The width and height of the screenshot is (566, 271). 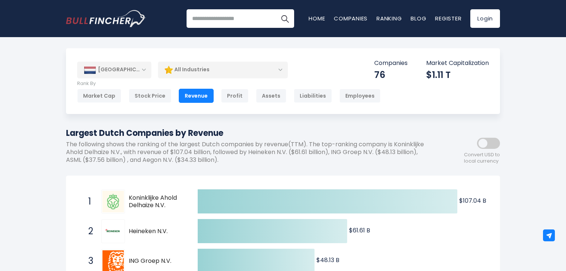 What do you see at coordinates (113, 201) in the screenshot?
I see `img: Koninklijke Ahold Delhaize N.V.` at bounding box center [113, 201].